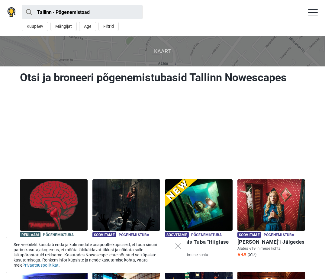  Describe the element at coordinates (88, 26) in the screenshot. I see `button: Age` at that location.